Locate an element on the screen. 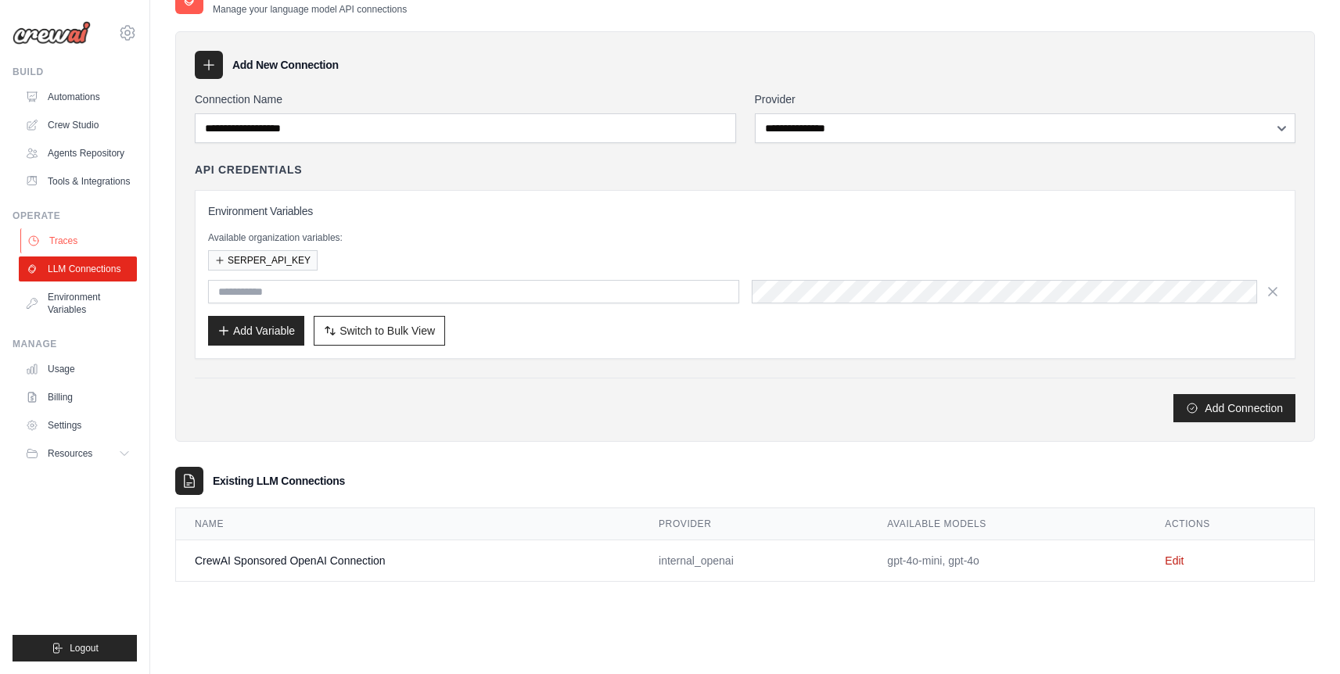 The height and width of the screenshot is (674, 1340). button: Add Connection is located at coordinates (1235, 408).